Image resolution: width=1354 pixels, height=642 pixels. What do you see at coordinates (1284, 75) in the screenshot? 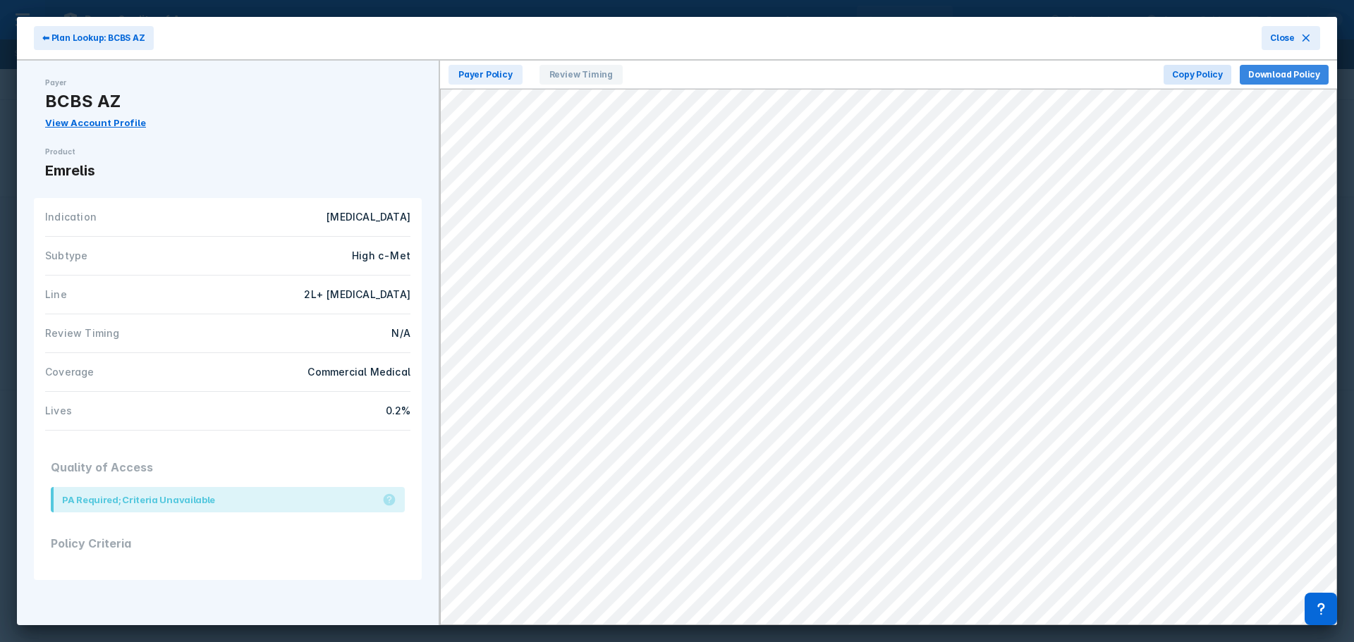
I see `span: Download Policy` at bounding box center [1284, 75].